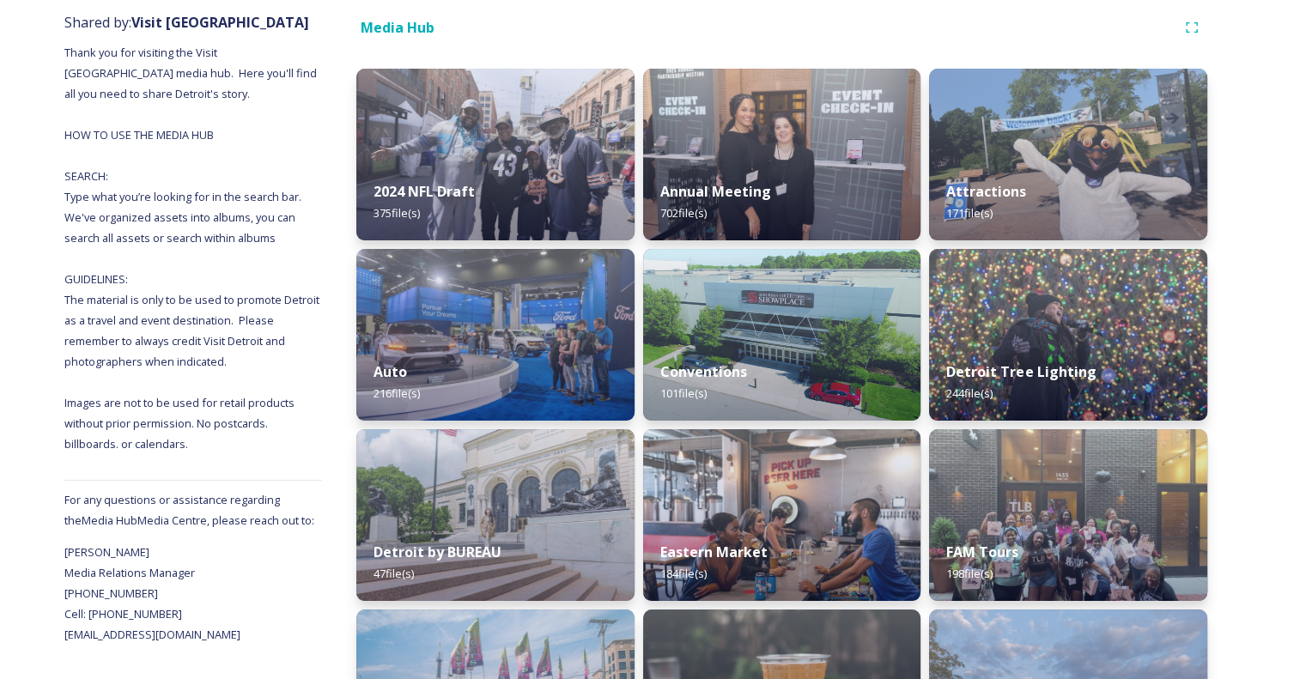 The width and height of the screenshot is (1306, 679). Describe the element at coordinates (186, 22) in the screenshot. I see `span: Shared by:` at that location.